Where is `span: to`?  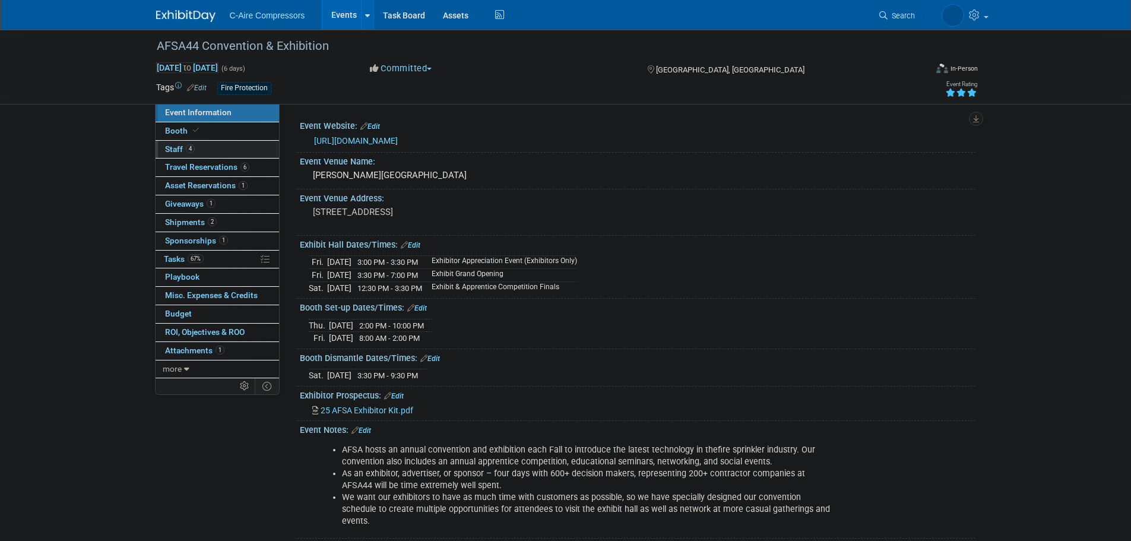
span: to is located at coordinates (187, 68).